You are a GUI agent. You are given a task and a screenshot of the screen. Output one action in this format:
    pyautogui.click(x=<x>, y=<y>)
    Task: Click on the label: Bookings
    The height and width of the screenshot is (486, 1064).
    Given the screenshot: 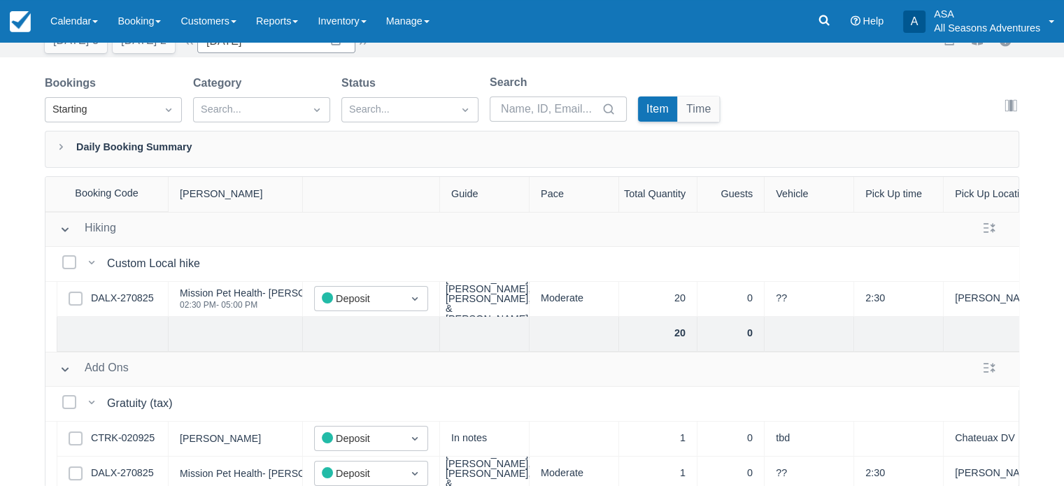 What is the action you would take?
    pyautogui.click(x=73, y=83)
    